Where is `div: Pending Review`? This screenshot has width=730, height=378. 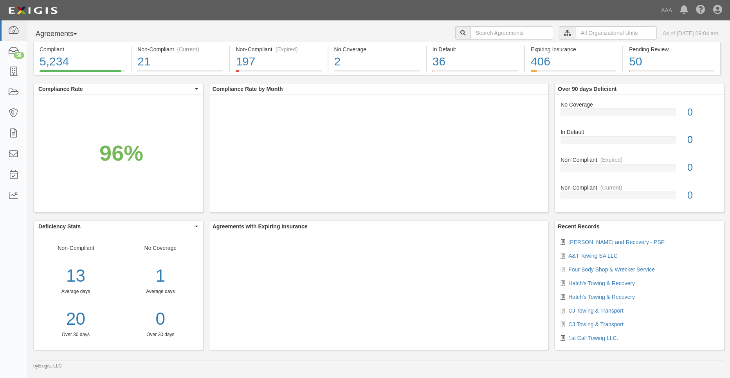 div: Pending Review is located at coordinates (672, 49).